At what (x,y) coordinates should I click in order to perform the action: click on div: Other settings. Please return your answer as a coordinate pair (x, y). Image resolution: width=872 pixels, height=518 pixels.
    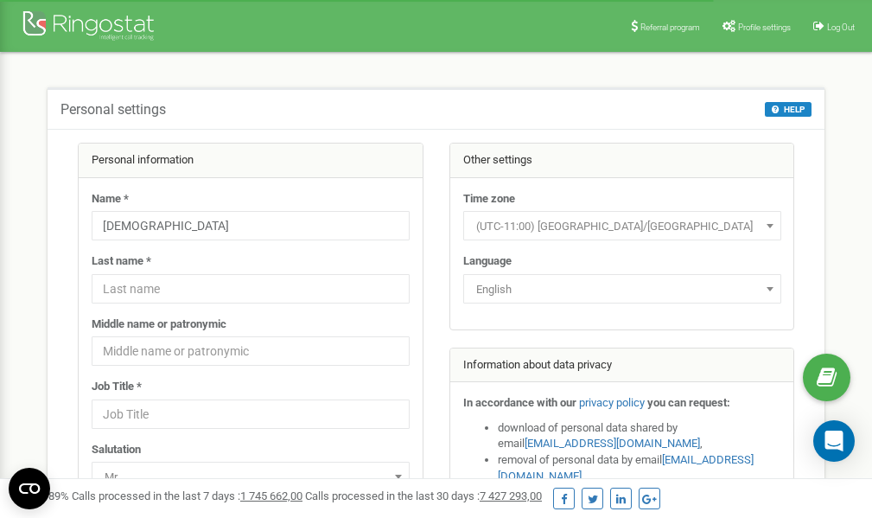
    Looking at the image, I should click on (622, 161).